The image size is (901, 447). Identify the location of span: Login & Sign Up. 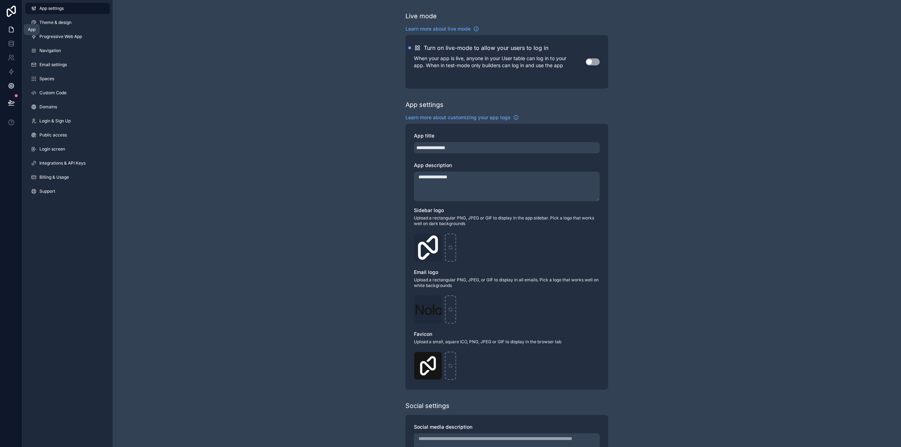
(55, 121).